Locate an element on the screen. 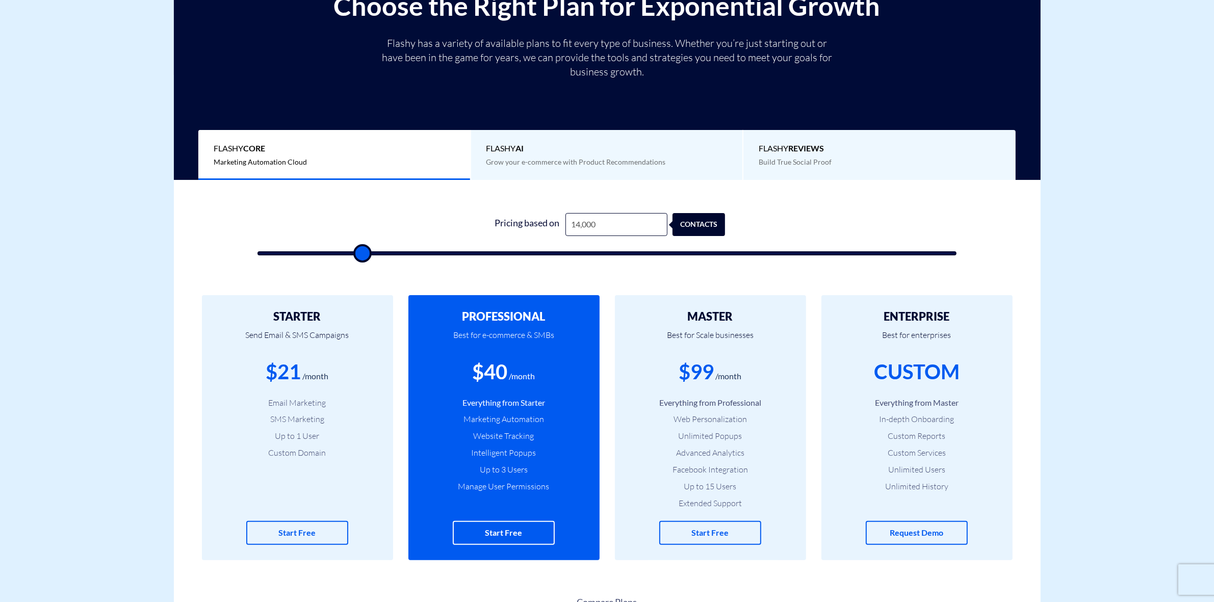 The width and height of the screenshot is (1214, 602). div: $21 is located at coordinates (283, 372).